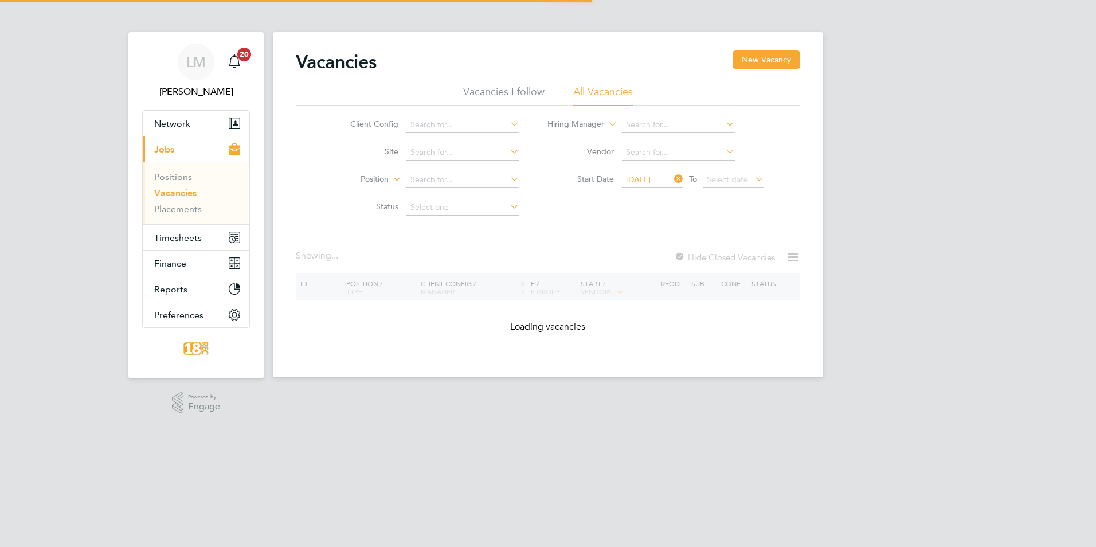 The width and height of the screenshot is (1096, 547). I want to click on span: Preferences, so click(179, 315).